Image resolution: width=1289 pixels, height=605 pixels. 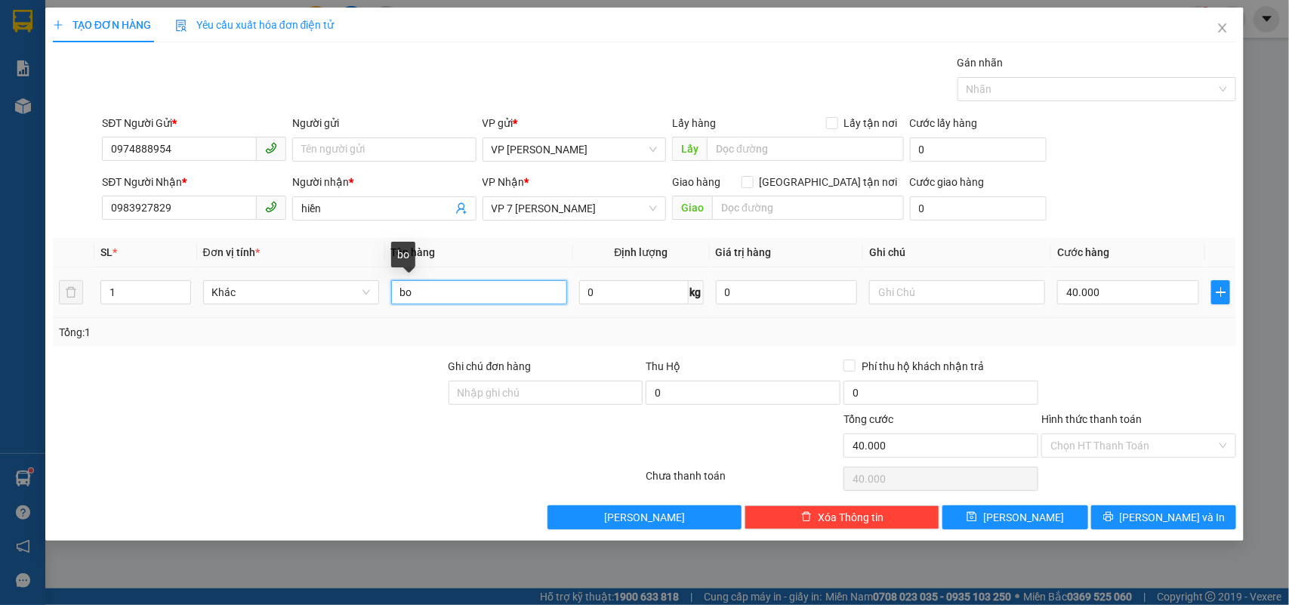 What do you see at coordinates (279, 332) in the screenshot?
I see `div: Tổng: 1` at bounding box center [279, 332].